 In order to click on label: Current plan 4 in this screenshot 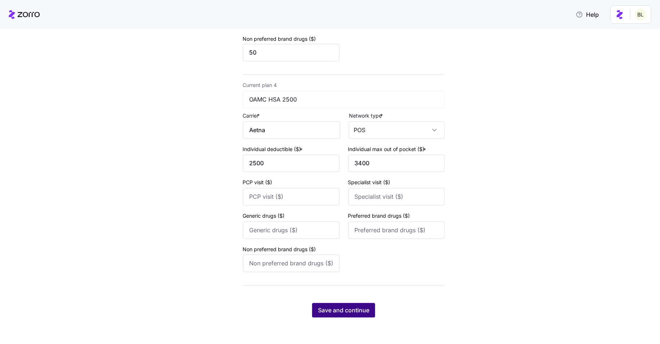, I will do `click(260, 86)`.